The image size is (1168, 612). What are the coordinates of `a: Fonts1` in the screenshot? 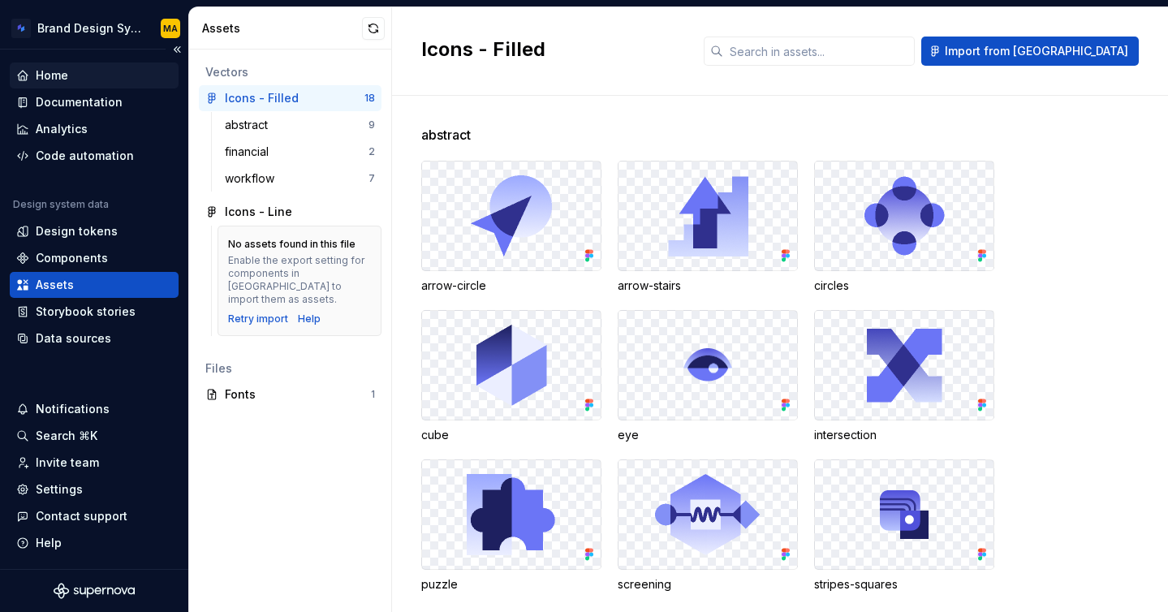 It's located at (290, 394).